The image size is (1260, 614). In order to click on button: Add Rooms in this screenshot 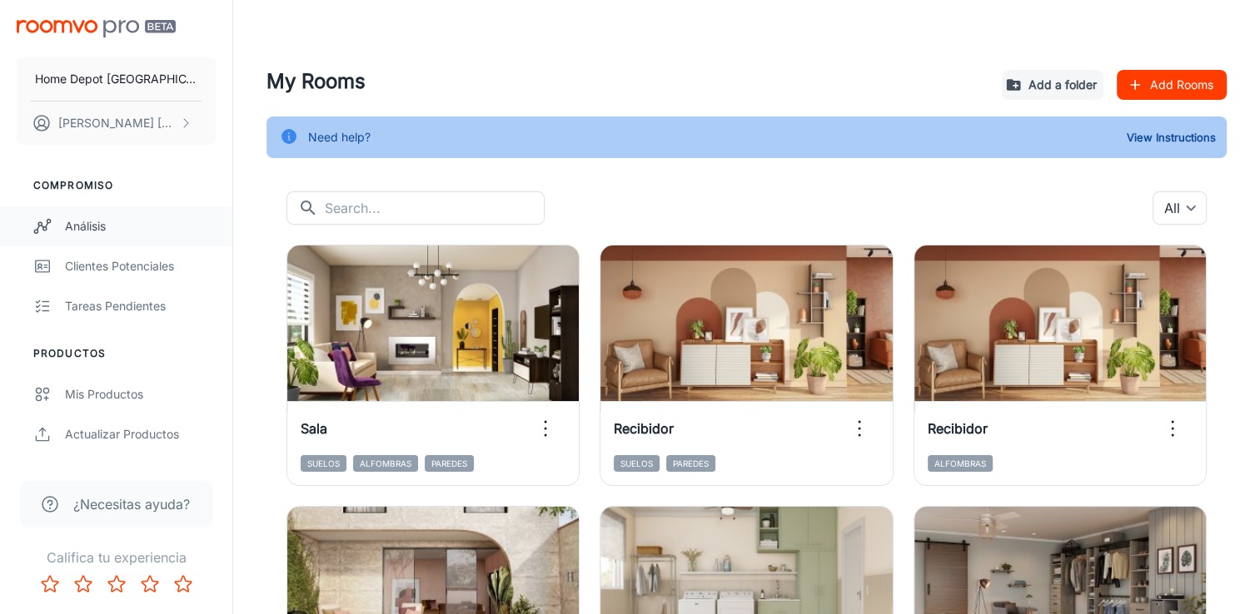, I will do `click(1171, 85)`.